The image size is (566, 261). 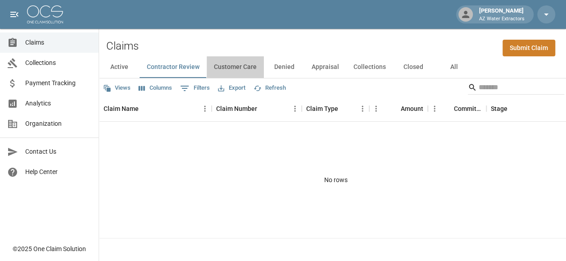 What do you see at coordinates (529, 48) in the screenshot?
I see `a: Submit Claim` at bounding box center [529, 48].